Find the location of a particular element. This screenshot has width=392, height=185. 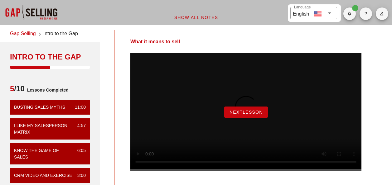

div: Busting Sales Myths is located at coordinates (40, 107).